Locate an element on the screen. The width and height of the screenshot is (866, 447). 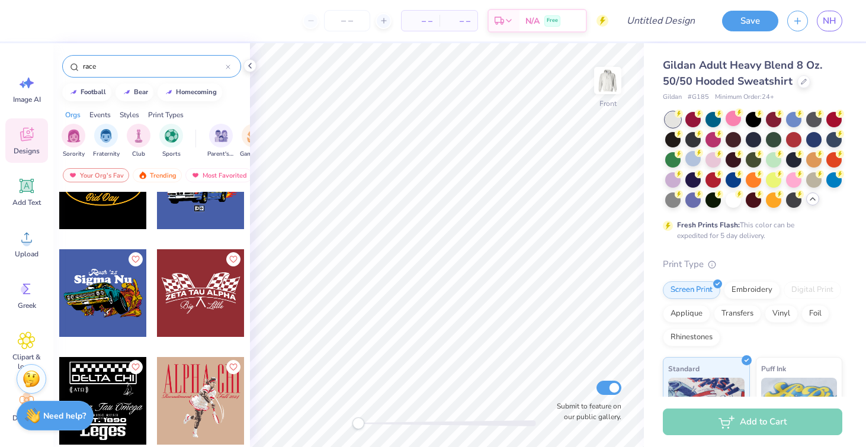
span: Minimum Order: 24 + is located at coordinates (745, 97).